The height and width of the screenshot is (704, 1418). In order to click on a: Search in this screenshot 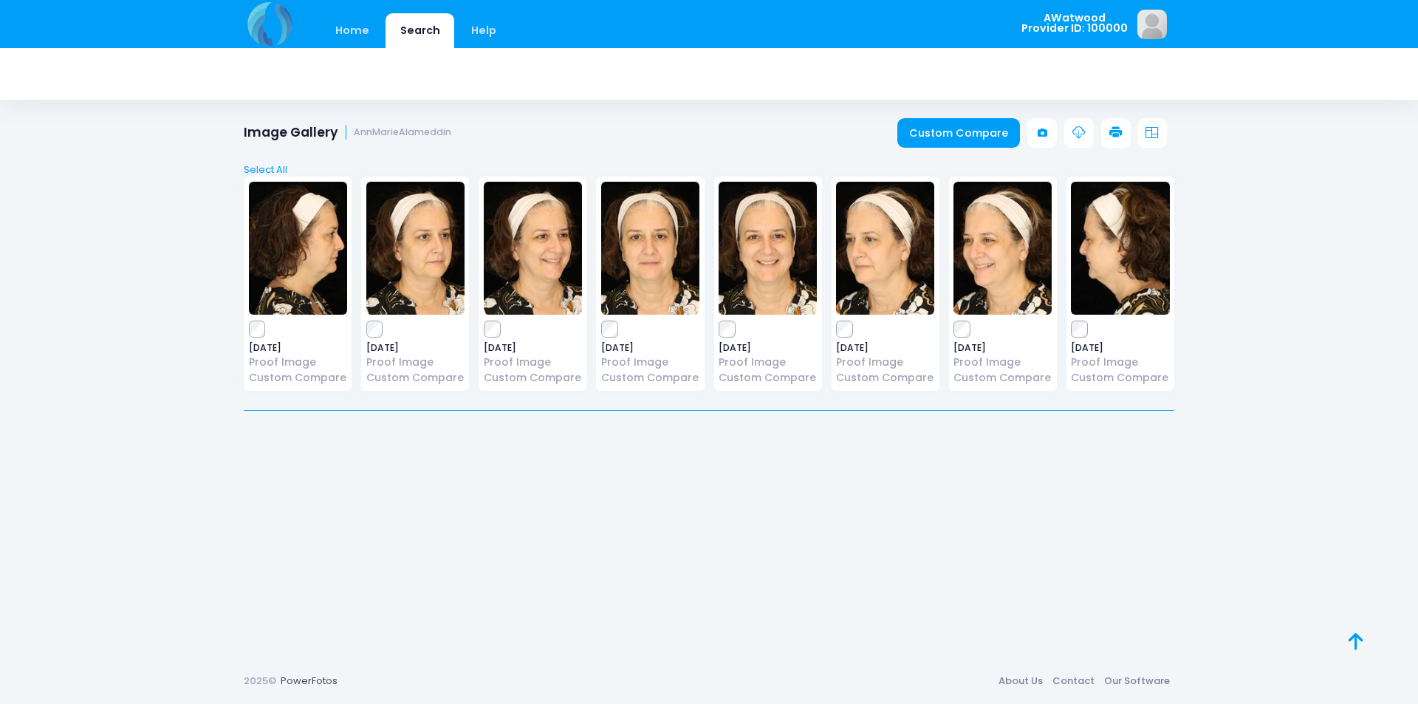, I will do `click(420, 30)`.